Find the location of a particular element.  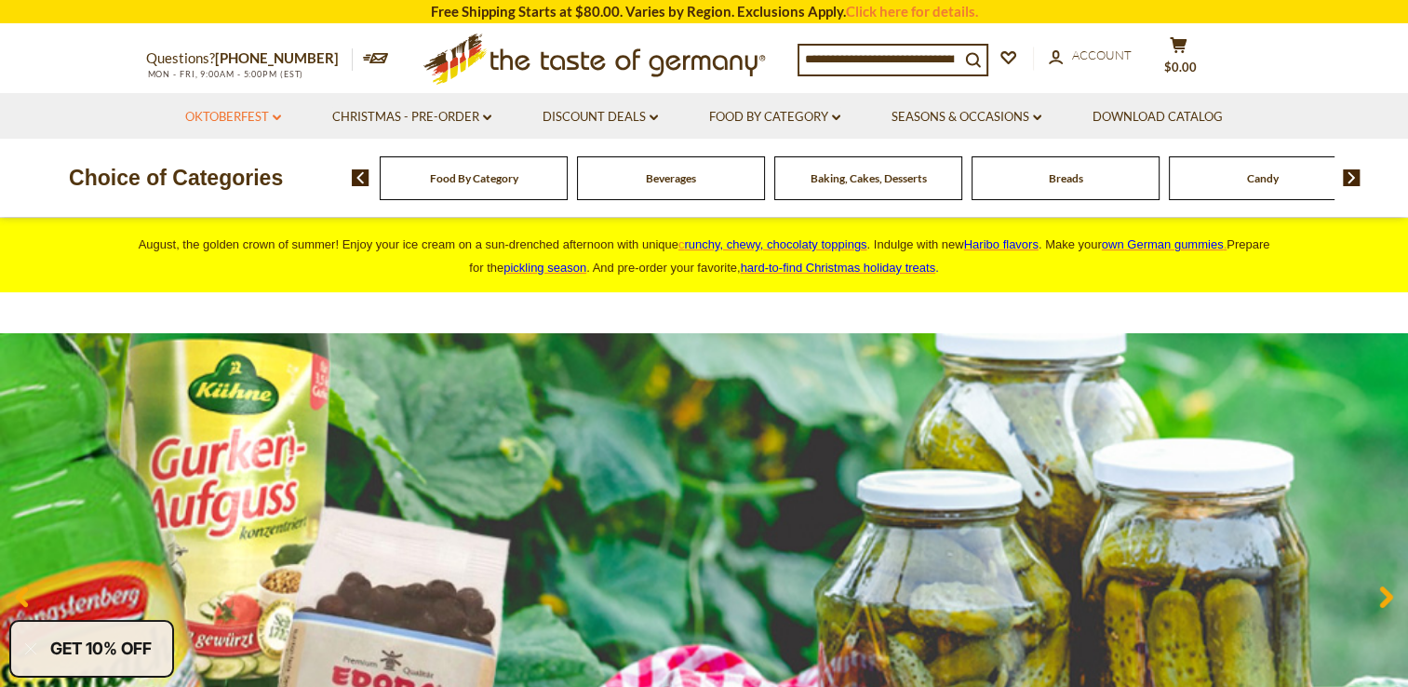

a: Breads is located at coordinates (1065, 178).